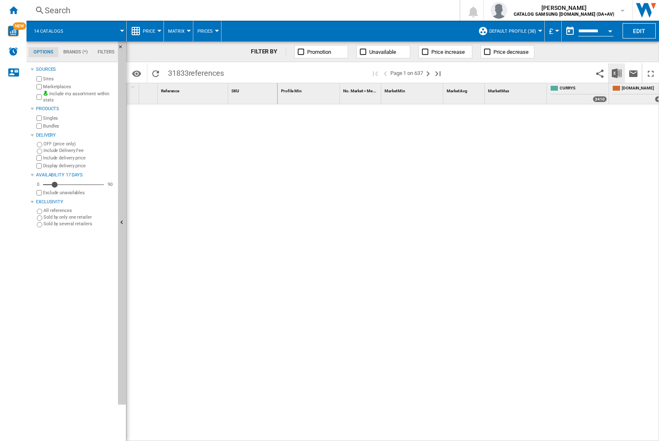 This screenshot has width=659, height=441. I want to click on input: OFF (price only), so click(39, 144).